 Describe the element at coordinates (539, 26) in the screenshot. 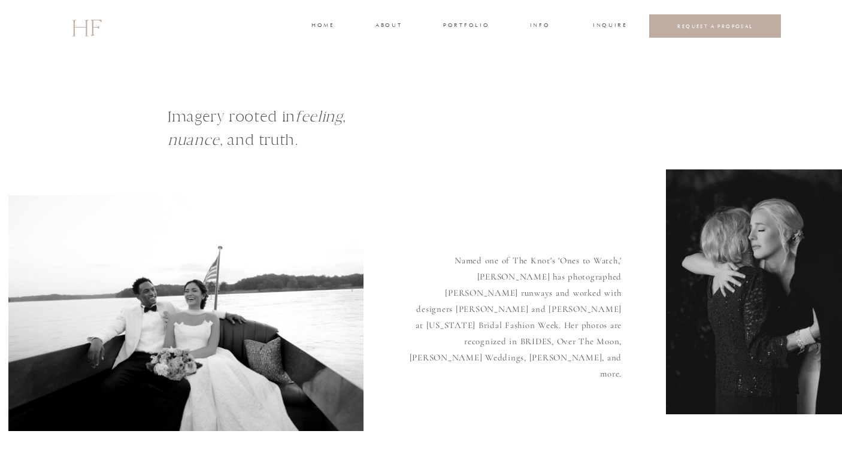

I see `a: INFO` at that location.